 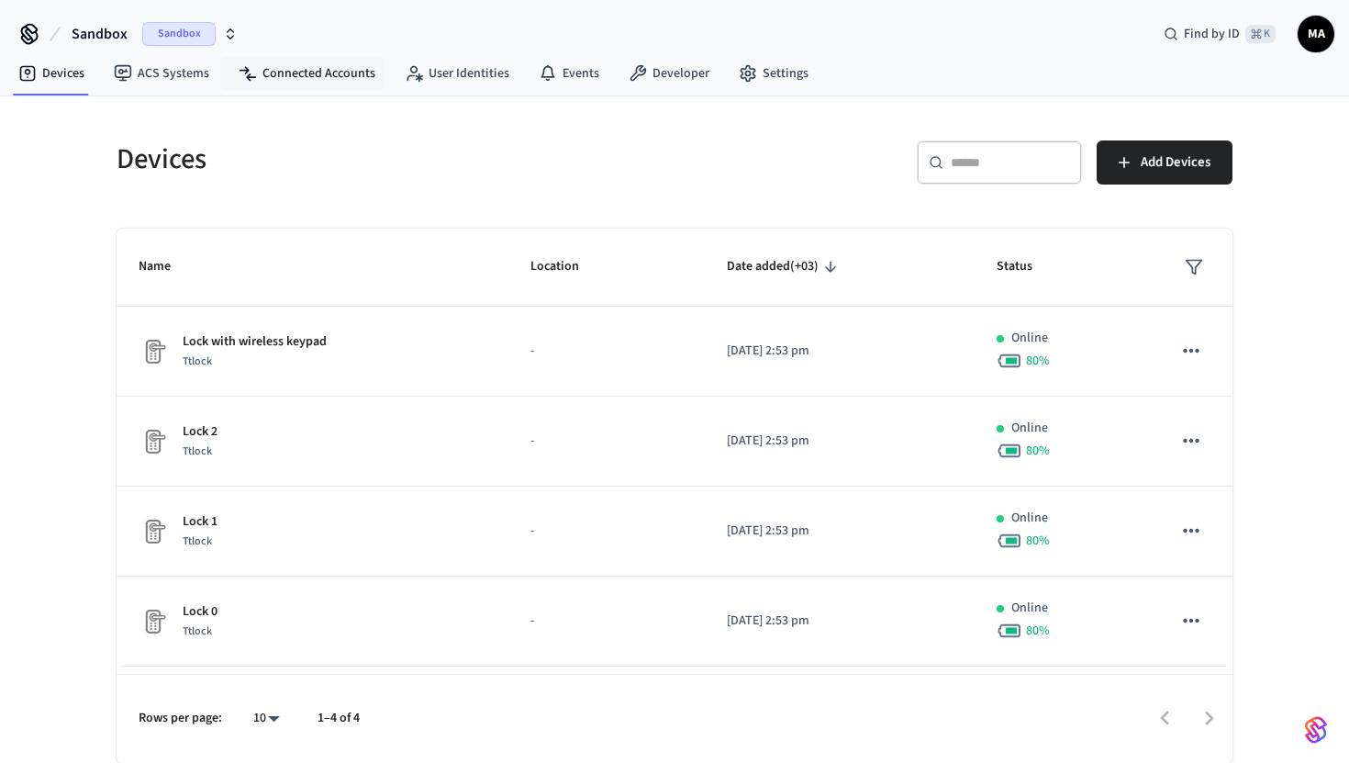 What do you see at coordinates (1212, 34) in the screenshot?
I see `span: Find by ID` at bounding box center [1212, 34].